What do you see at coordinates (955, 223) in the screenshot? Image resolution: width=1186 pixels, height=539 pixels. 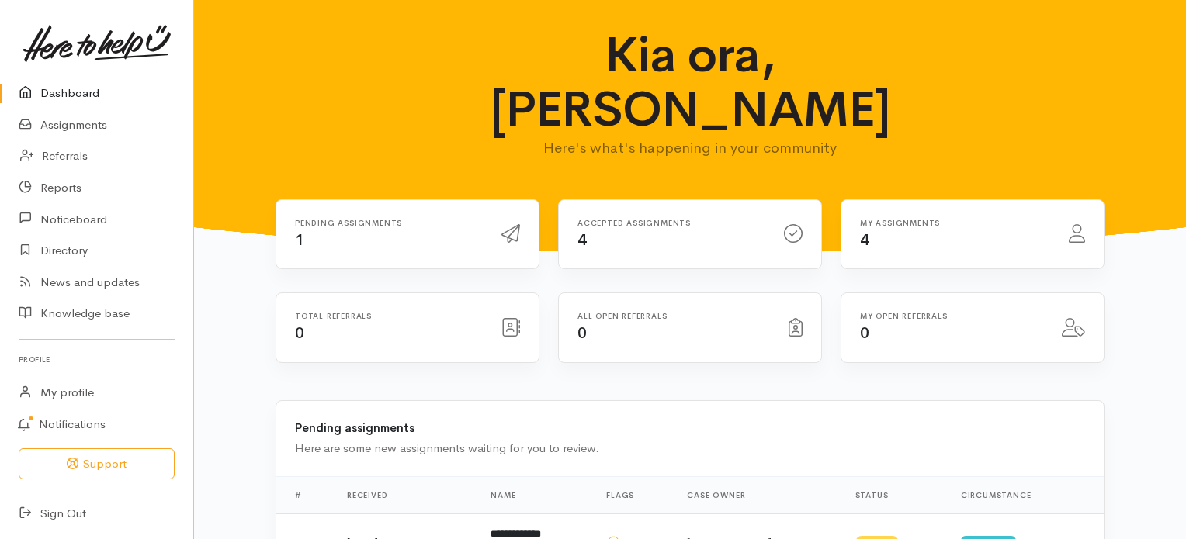 I see `h6: My assignments` at bounding box center [955, 223].